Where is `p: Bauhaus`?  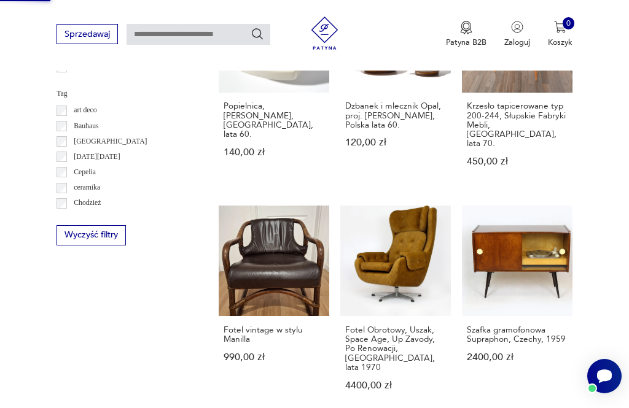
p: Bauhaus is located at coordinates (86, 127).